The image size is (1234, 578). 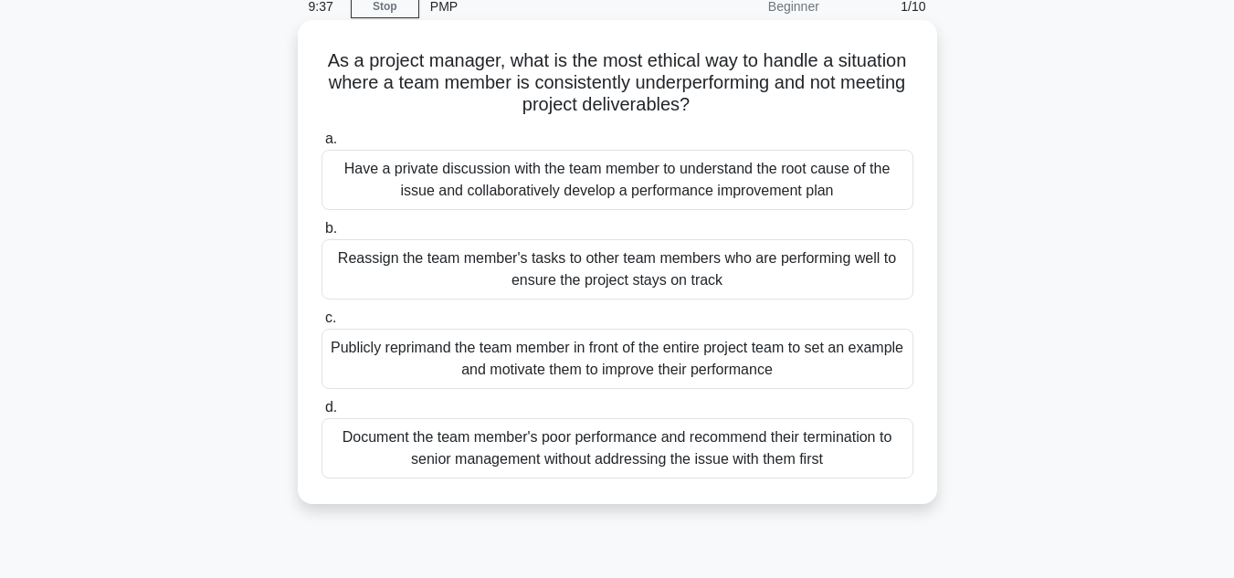 I want to click on span: c., so click(x=331, y=317).